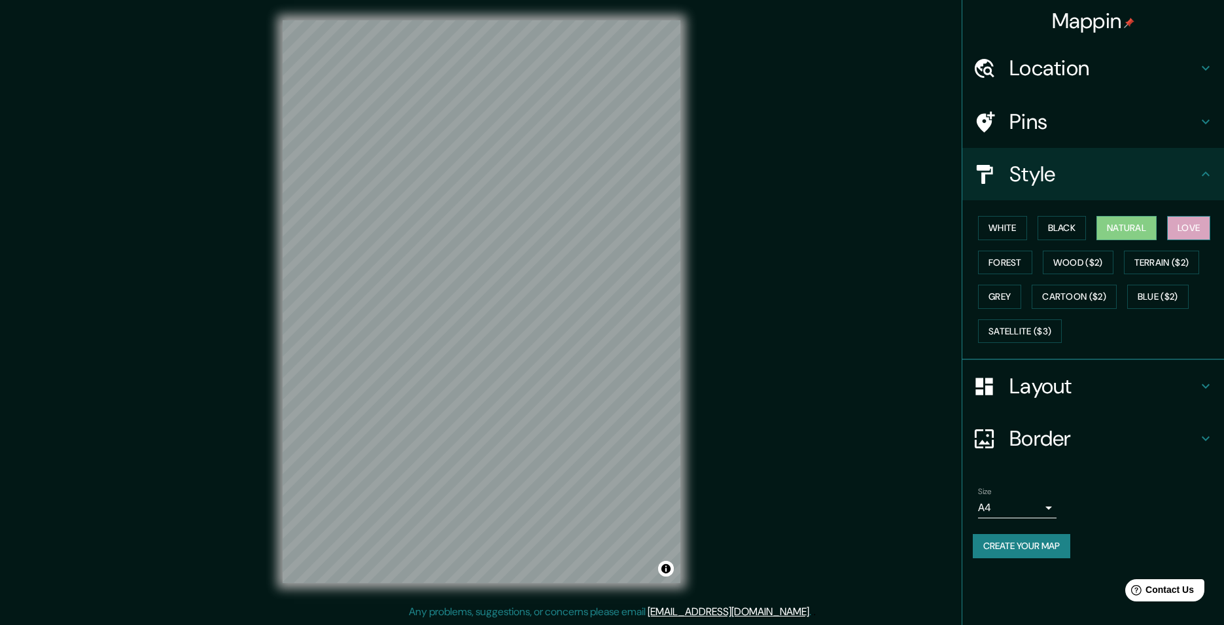 The image size is (1224, 625). Describe the element at coordinates (1022, 546) in the screenshot. I see `button: Create your map` at that location.